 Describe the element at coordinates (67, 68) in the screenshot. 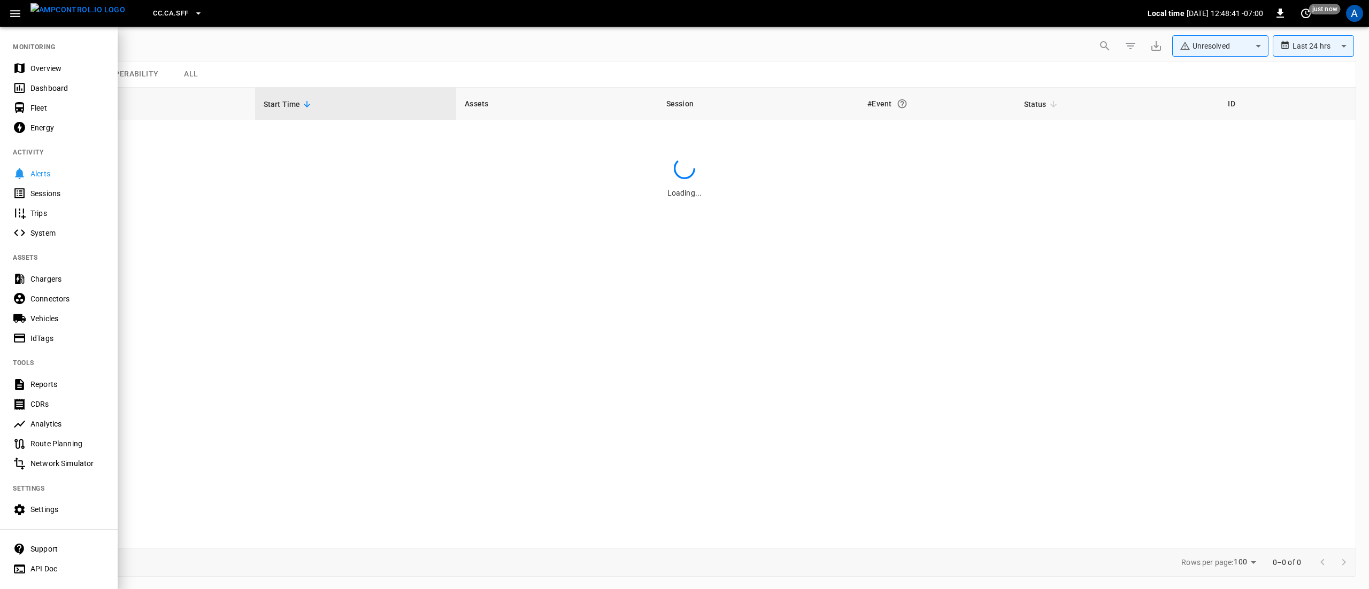

I see `div: Overview` at that location.